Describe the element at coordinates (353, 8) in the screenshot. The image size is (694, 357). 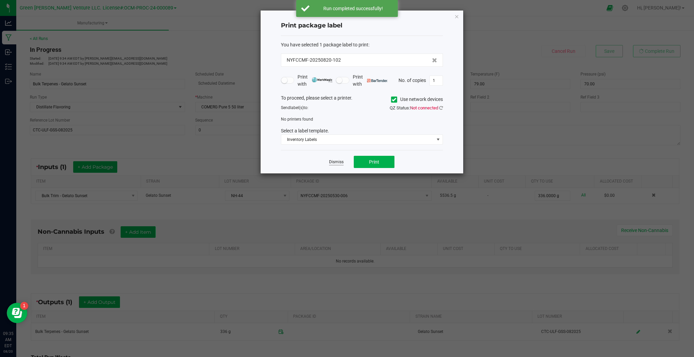
I see `div: Run completed successfully!` at that location.